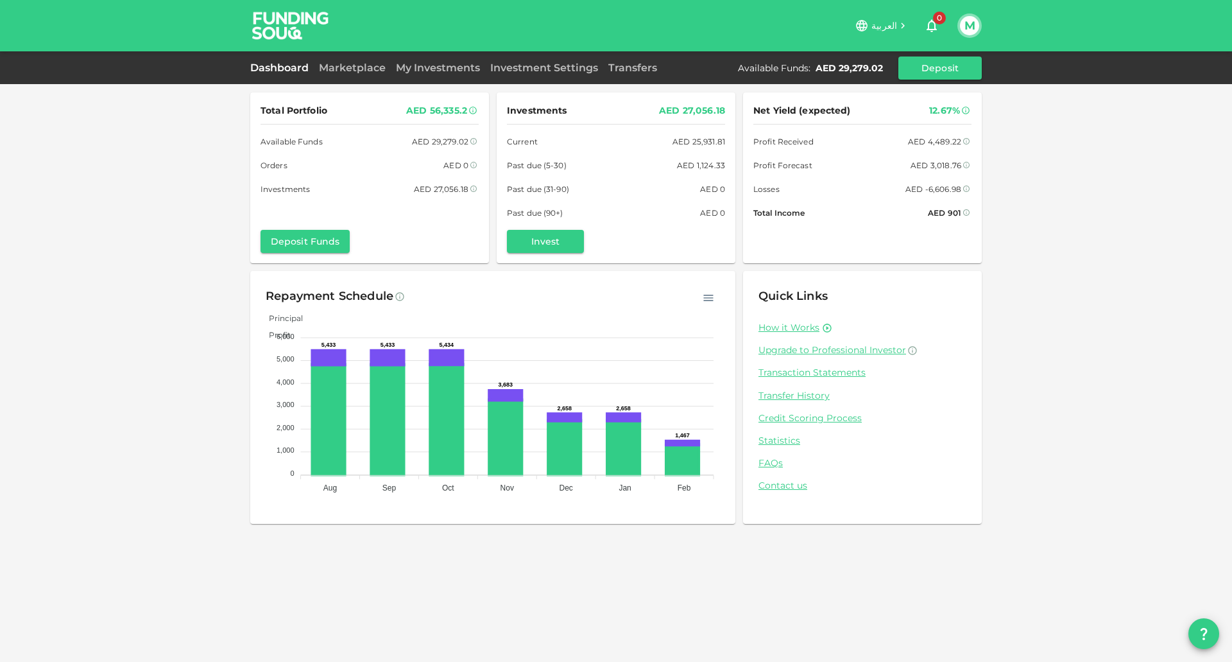 The height and width of the screenshot is (662, 1232). I want to click on a: Contact us, so click(863, 485).